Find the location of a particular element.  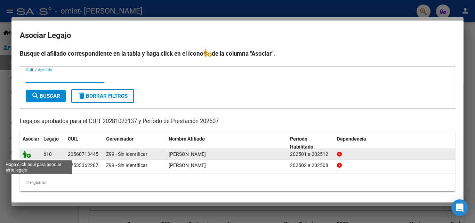

span: Nombre Afiliado is located at coordinates (187, 139).